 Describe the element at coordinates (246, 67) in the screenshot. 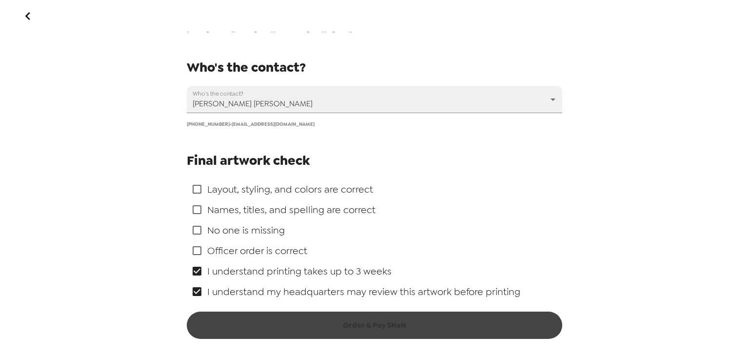

I see `span: Who's the contact?` at that location.